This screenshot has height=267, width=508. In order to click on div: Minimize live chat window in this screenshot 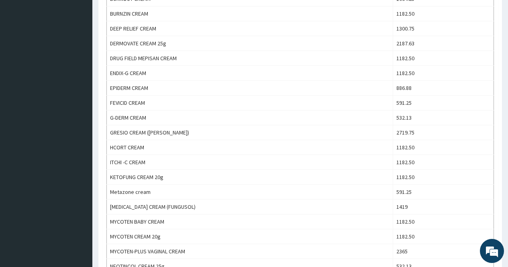, I will do `click(141, 14)`.